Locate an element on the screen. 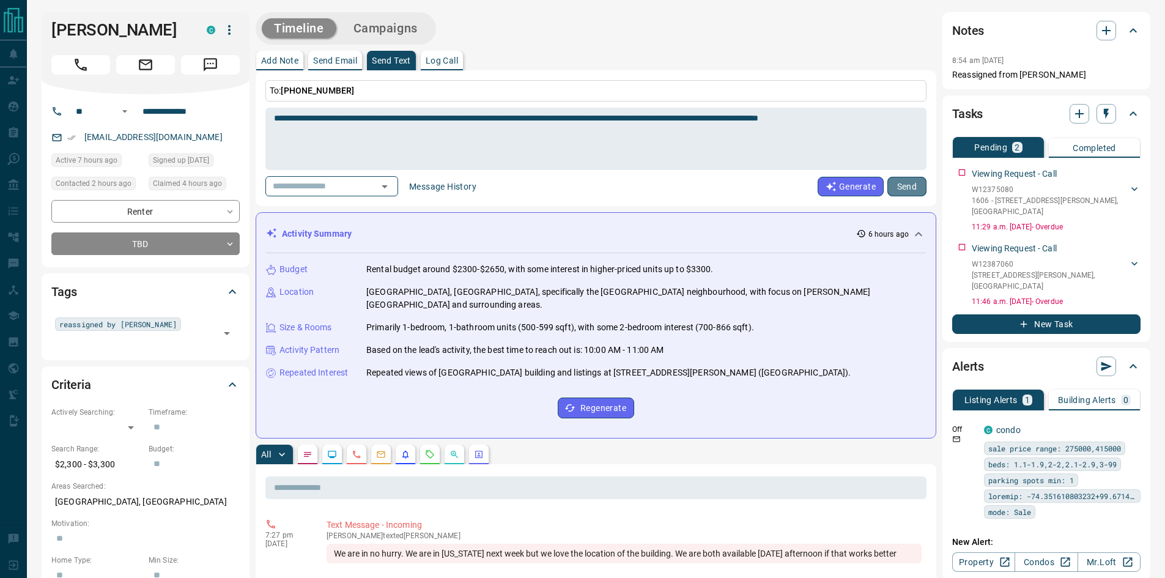 The image size is (1165, 578). p: Budget is located at coordinates (294, 269).